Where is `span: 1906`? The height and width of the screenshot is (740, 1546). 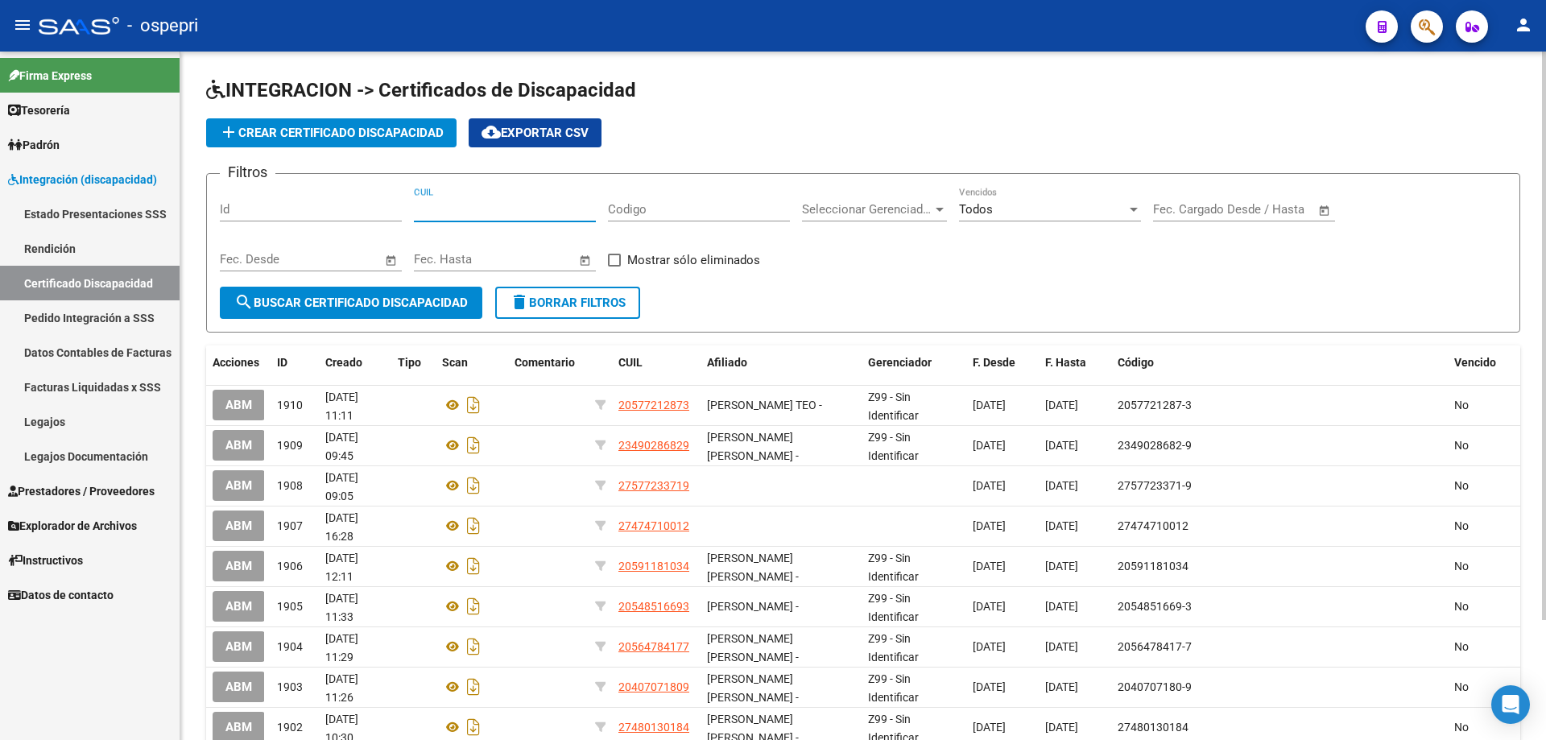 span: 1906 is located at coordinates (290, 566).